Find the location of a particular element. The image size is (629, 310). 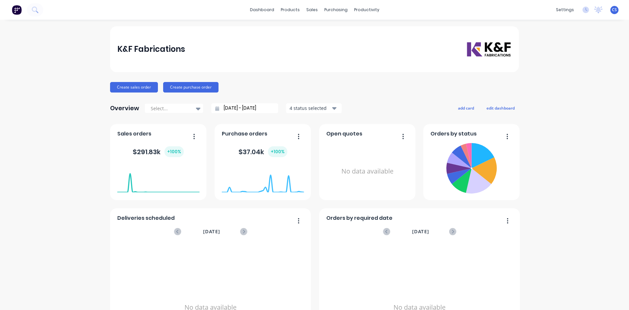

div: $ 37.04k is located at coordinates (263, 151).